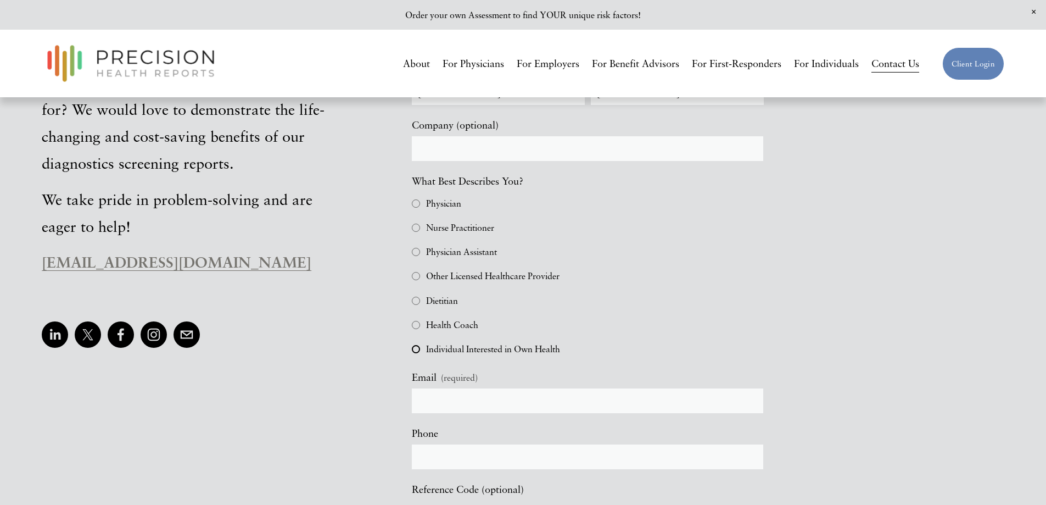 Image resolution: width=1046 pixels, height=505 pixels. I want to click on a: Facebook, so click(121, 334).